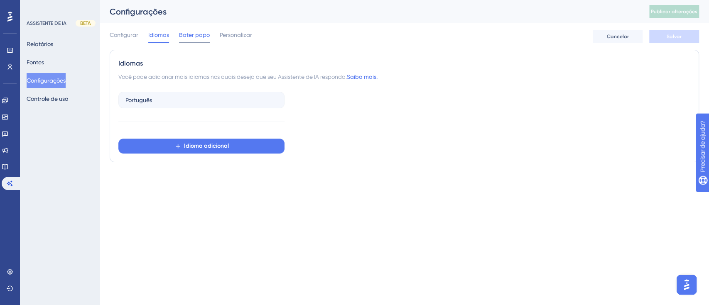 The image size is (709, 305). What do you see at coordinates (201, 146) in the screenshot?
I see `button: Idioma adicional` at bounding box center [201, 146].